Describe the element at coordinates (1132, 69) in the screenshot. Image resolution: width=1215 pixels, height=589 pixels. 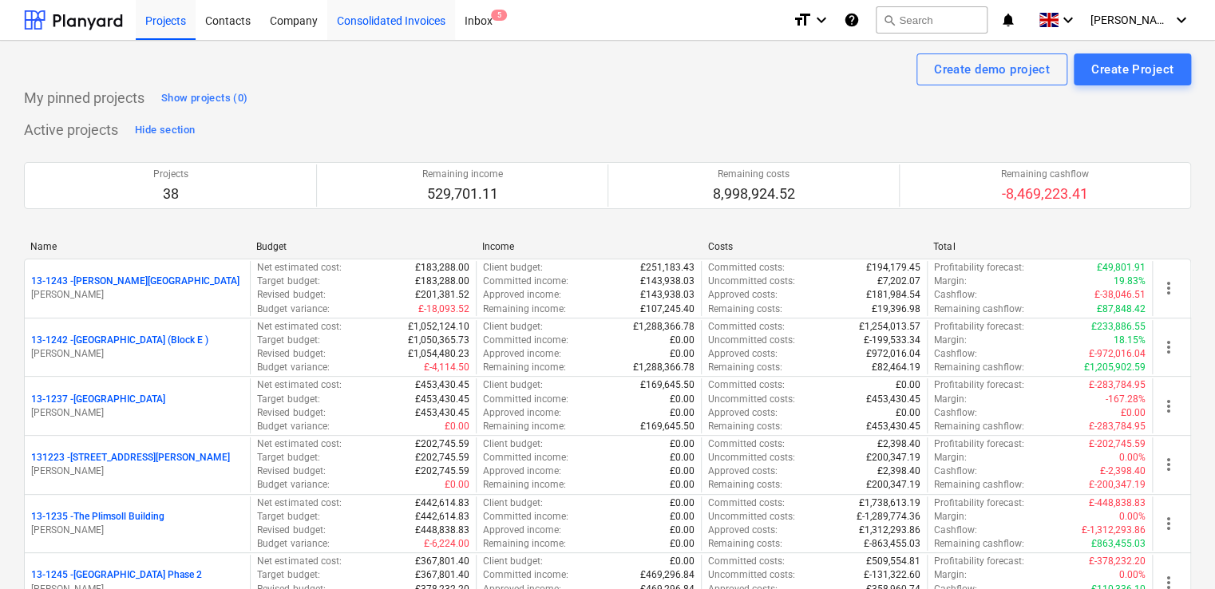
I see `div: Create Project` at that location.